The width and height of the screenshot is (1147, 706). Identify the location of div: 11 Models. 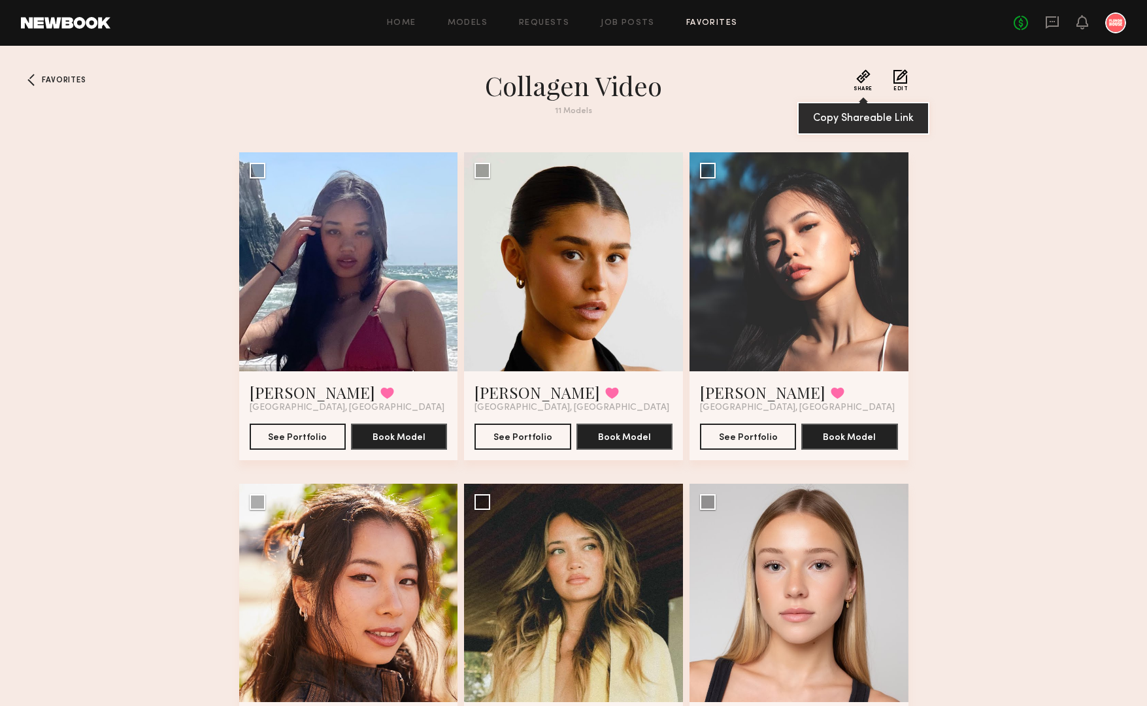
(574, 111).